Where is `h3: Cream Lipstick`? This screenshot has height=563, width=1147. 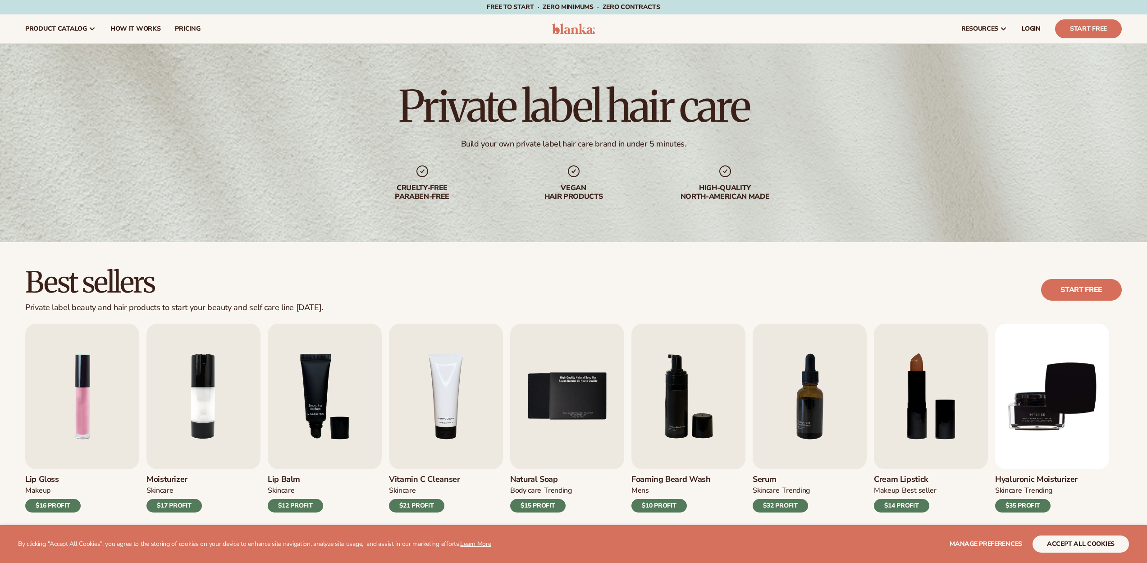
h3: Cream Lipstick is located at coordinates (905, 480).